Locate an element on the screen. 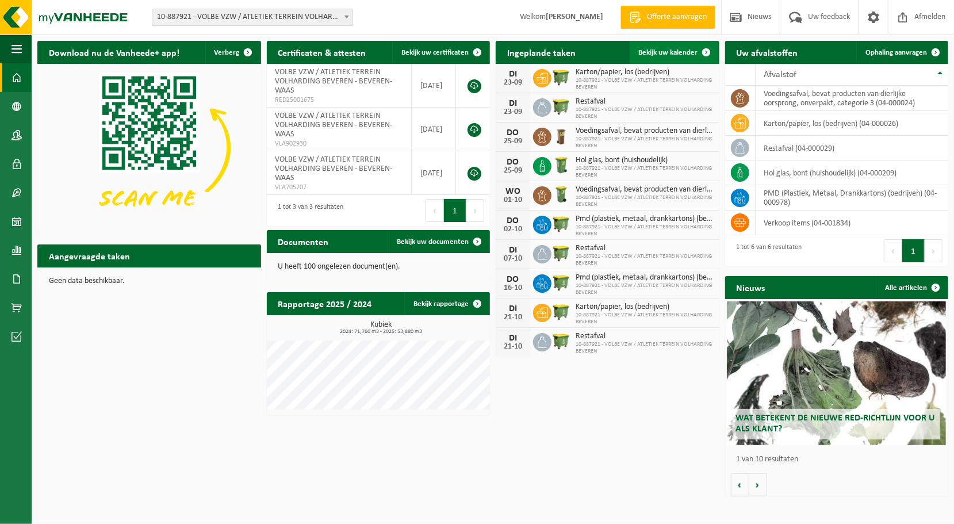 This screenshot has height=524, width=954. span: Offerte aanvragen is located at coordinates (677, 17).